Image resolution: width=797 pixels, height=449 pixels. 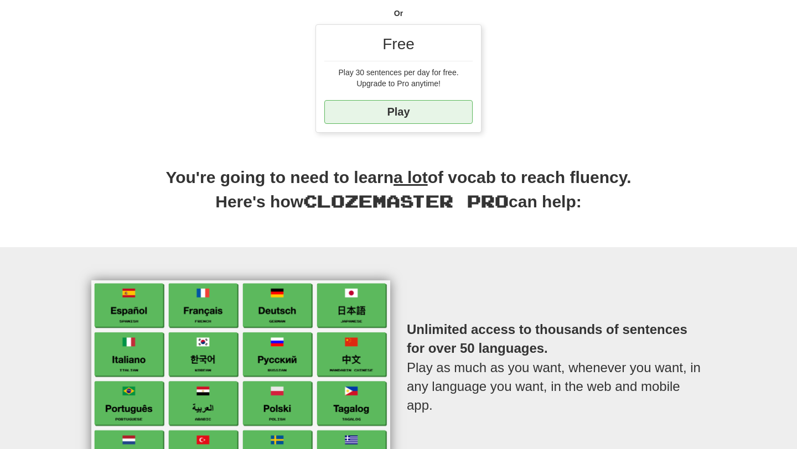 What do you see at coordinates (398, 112) in the screenshot?
I see `a: Play` at bounding box center [398, 112].